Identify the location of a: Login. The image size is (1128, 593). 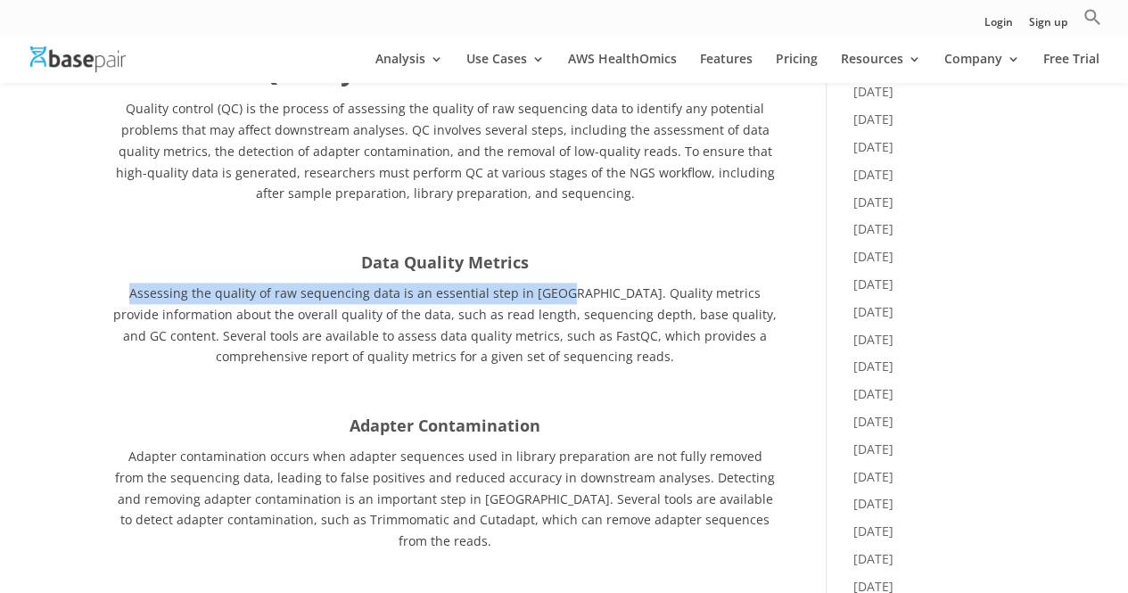
(998, 26).